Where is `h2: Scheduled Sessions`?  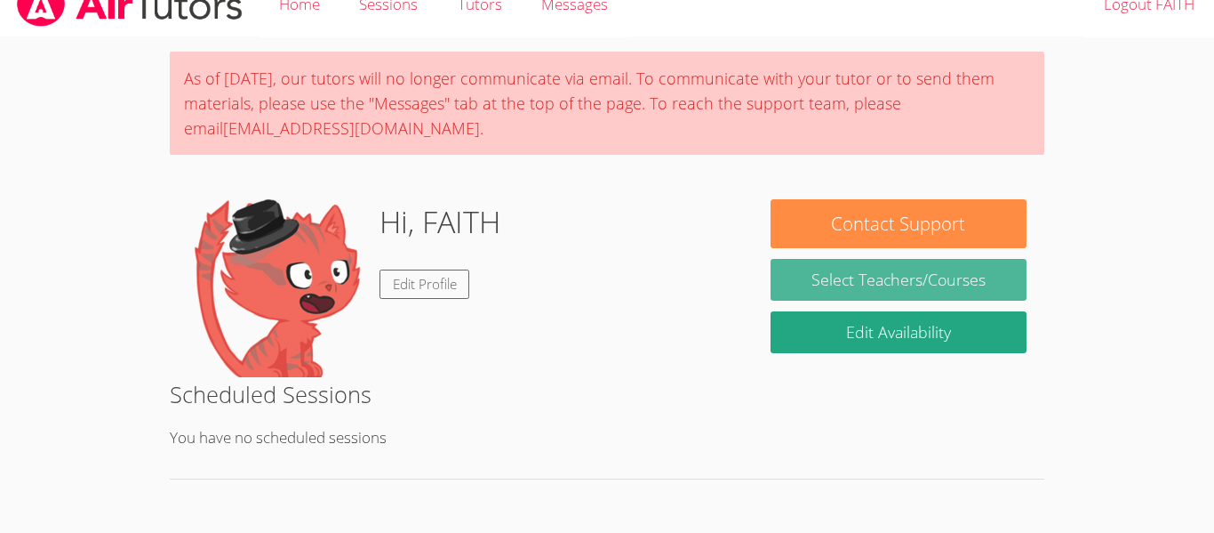
h2: Scheduled Sessions is located at coordinates (607, 394).